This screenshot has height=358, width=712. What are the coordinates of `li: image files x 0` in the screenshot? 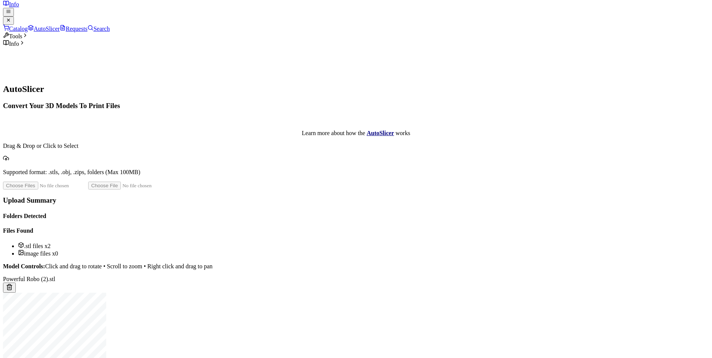 It's located at (364, 253).